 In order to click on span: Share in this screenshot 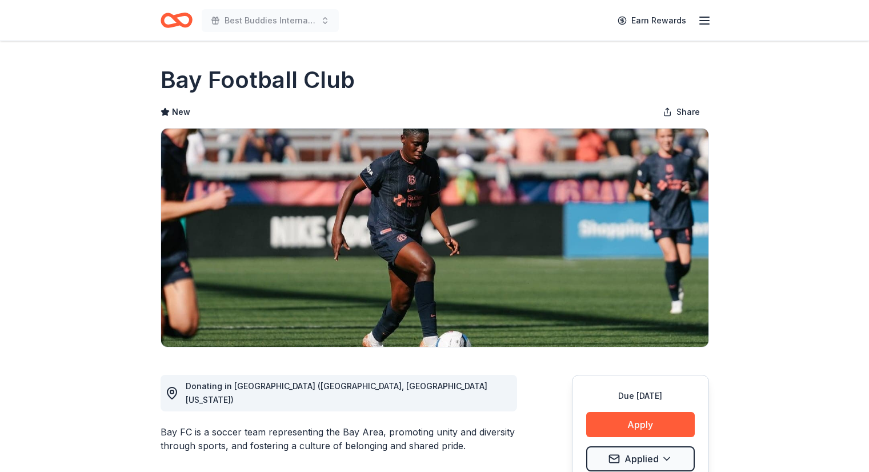, I will do `click(688, 112)`.